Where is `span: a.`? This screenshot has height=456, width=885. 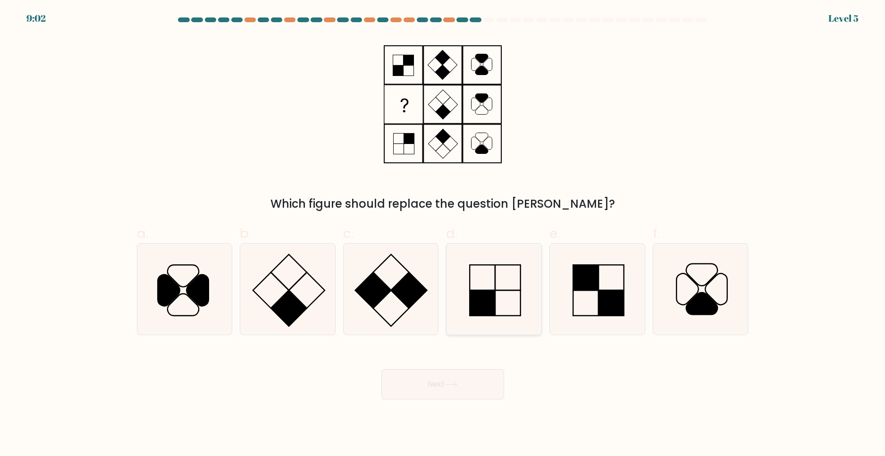 span: a. is located at coordinates (143, 233).